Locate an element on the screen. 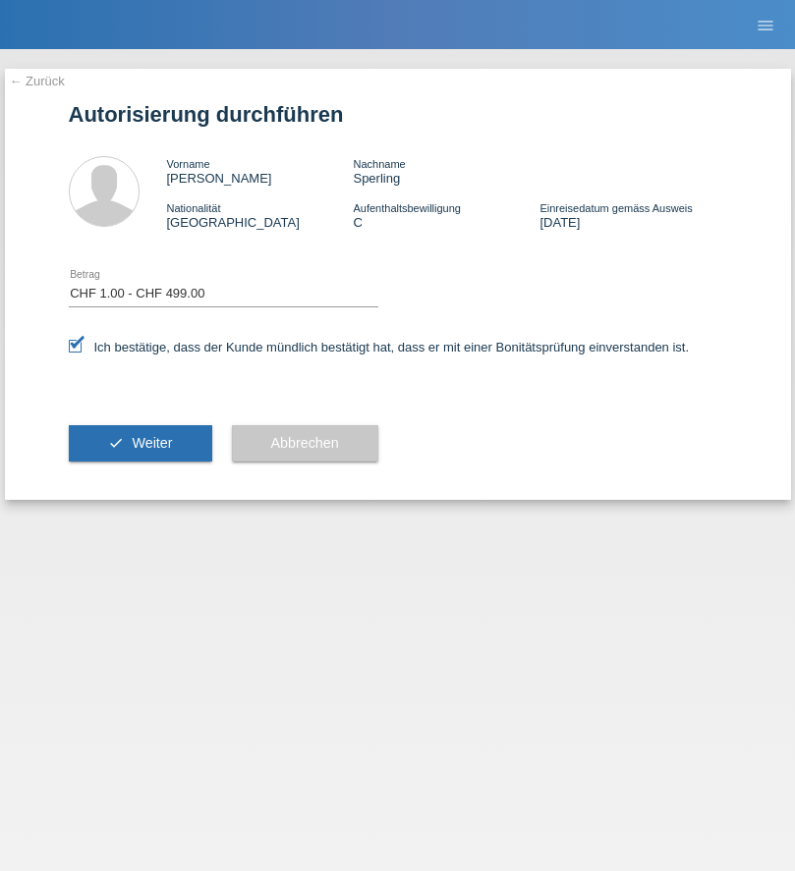 This screenshot has height=871, width=795. span: Abbrechen is located at coordinates (304, 443).